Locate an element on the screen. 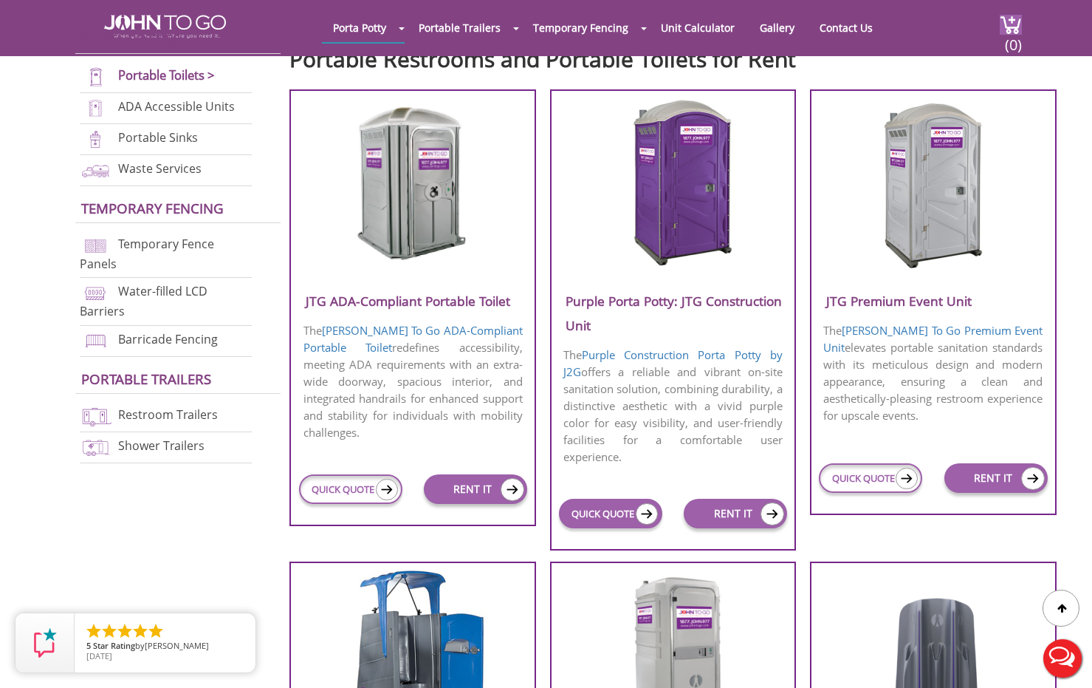  img: barricade-fencing-icon-new.png is located at coordinates (95, 340).